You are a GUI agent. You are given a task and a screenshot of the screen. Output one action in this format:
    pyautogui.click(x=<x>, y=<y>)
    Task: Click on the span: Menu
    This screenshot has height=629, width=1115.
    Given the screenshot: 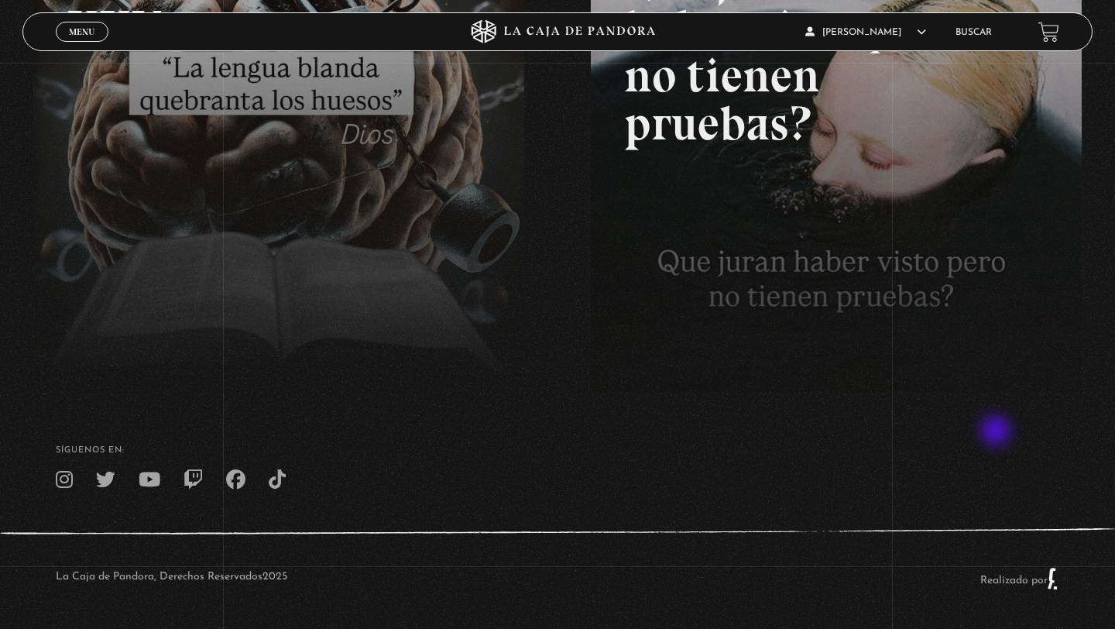 What is the action you would take?
    pyautogui.click(x=81, y=32)
    